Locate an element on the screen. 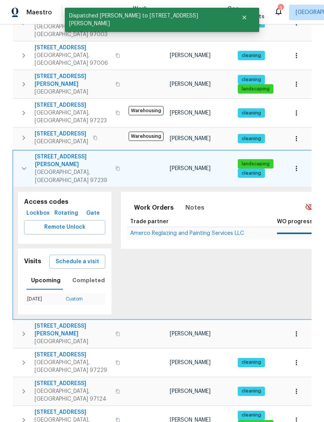  button: Close is located at coordinates (244, 17).